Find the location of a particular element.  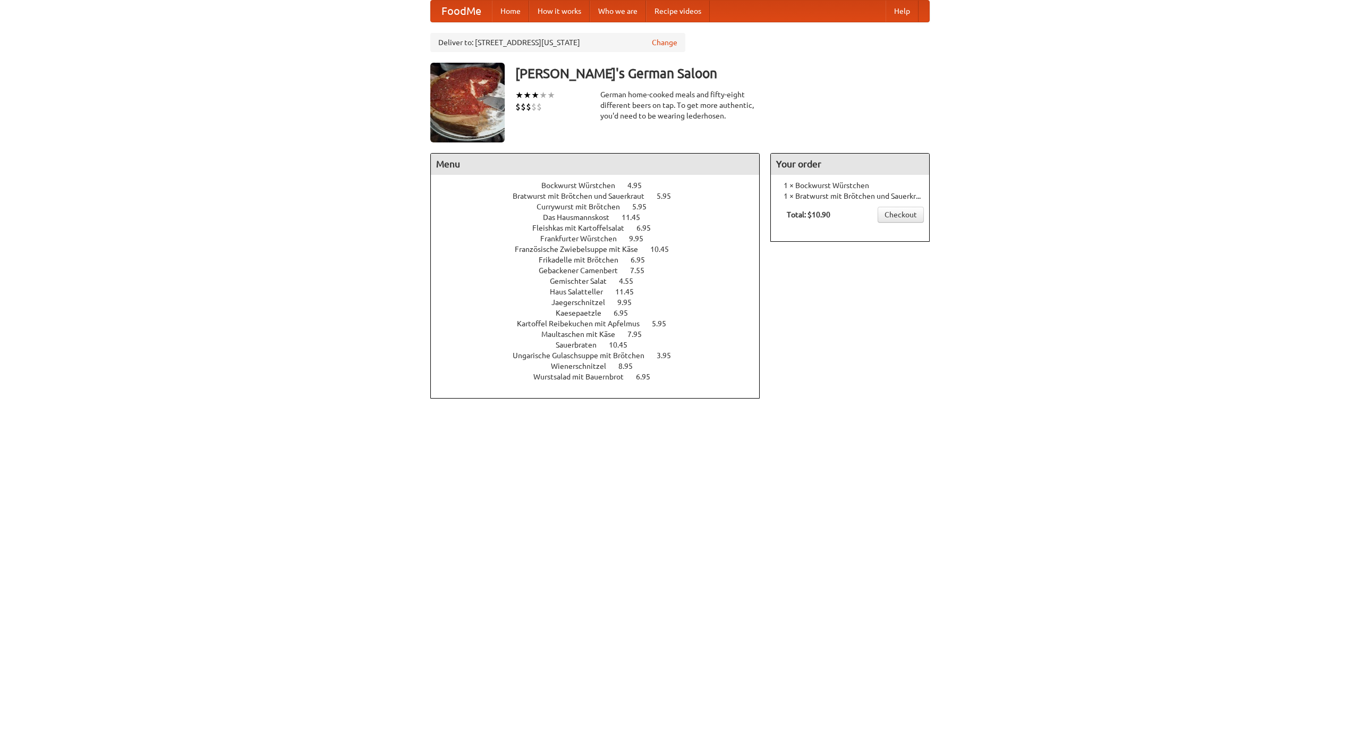

span: Französische Zwiebelsuppe mit Käse is located at coordinates (582, 249).